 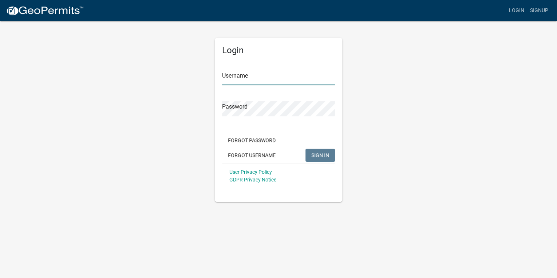 What do you see at coordinates (516, 11) in the screenshot?
I see `a: Login` at bounding box center [516, 11].